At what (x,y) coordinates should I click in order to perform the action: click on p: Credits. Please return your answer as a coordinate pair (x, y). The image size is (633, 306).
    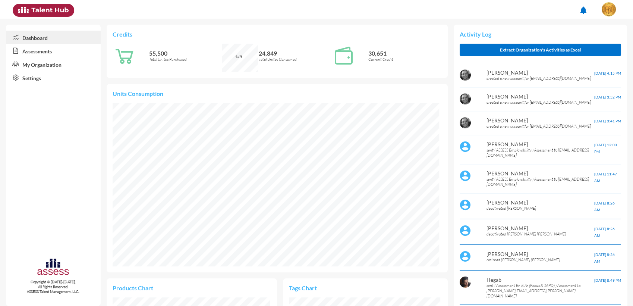
    Looking at the image, I should click on (277, 34).